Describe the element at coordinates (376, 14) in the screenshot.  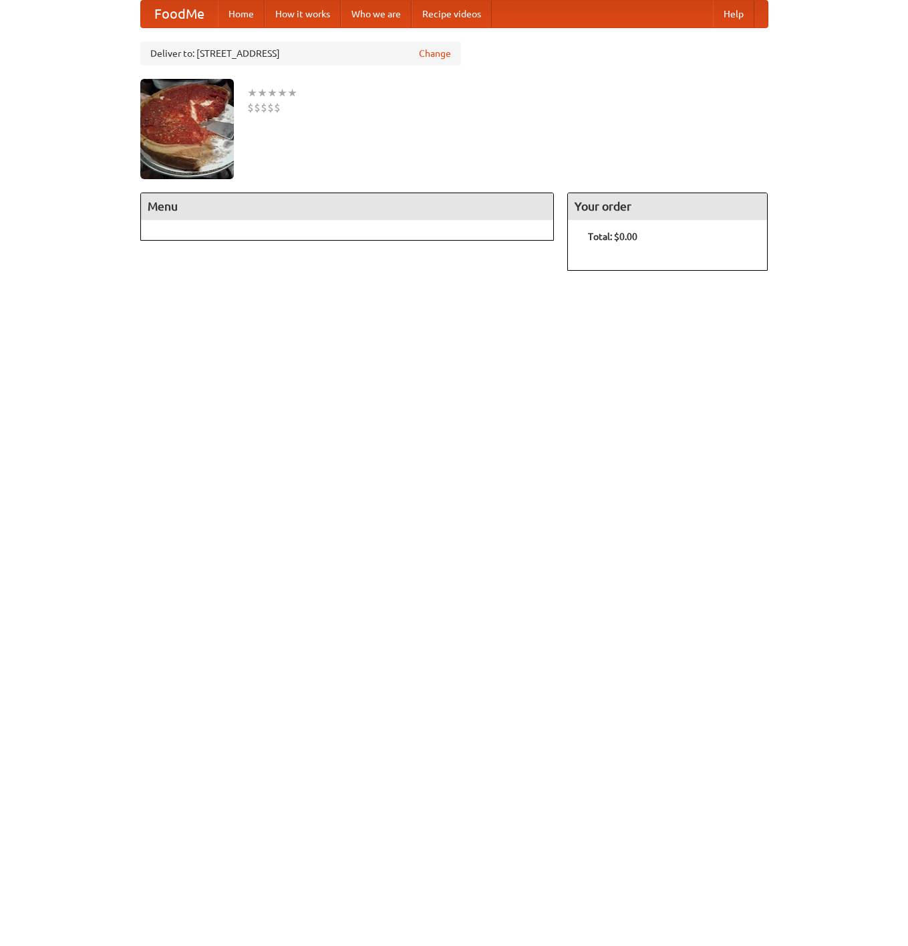
I see `a: Who we are` at that location.